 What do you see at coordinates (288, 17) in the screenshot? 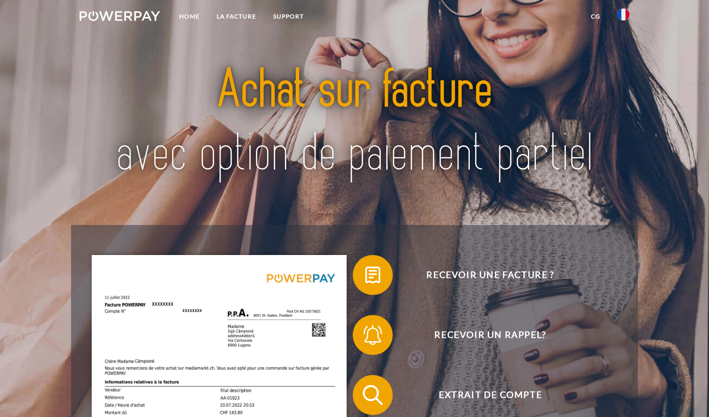
I see `a: Support` at bounding box center [288, 17].